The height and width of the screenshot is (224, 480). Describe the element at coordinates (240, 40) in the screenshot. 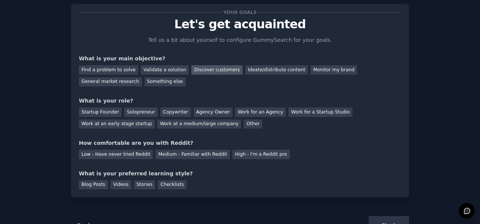

I see `p: Tell us a bit about yourself to configure GummySearch for your goals.` at that location.